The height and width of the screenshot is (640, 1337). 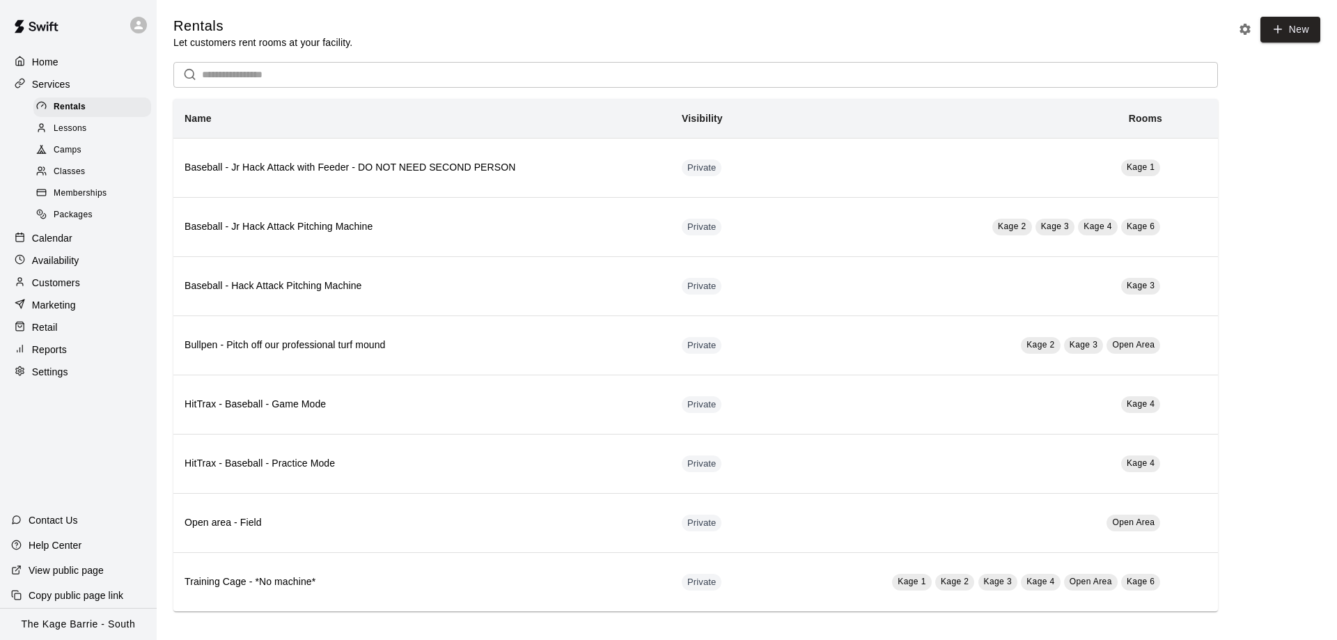 I want to click on a: Services, so click(x=78, y=84).